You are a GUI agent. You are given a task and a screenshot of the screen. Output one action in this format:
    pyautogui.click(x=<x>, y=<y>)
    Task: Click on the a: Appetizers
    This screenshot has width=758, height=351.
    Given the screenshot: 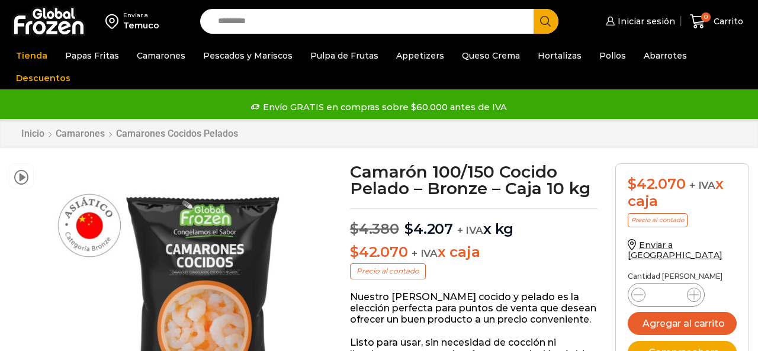 What is the action you would take?
    pyautogui.click(x=420, y=56)
    